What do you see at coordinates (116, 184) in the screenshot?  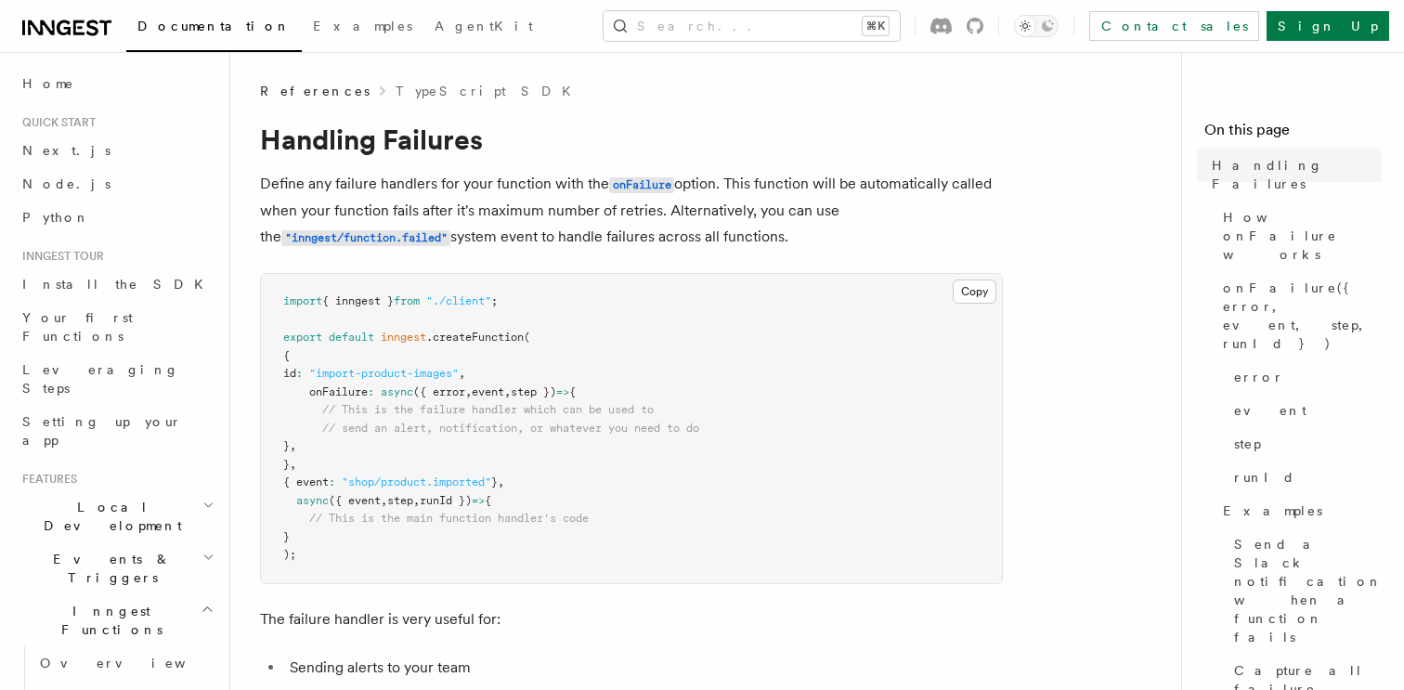 I see `a: Node.js` at bounding box center [116, 184].